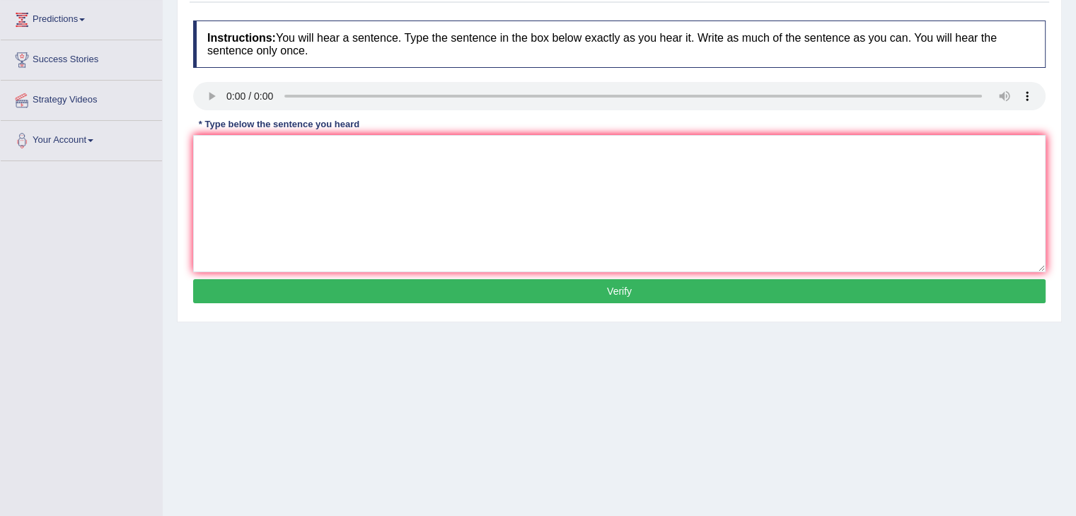 This screenshot has height=516, width=1076. I want to click on b: Instructions:, so click(241, 37).